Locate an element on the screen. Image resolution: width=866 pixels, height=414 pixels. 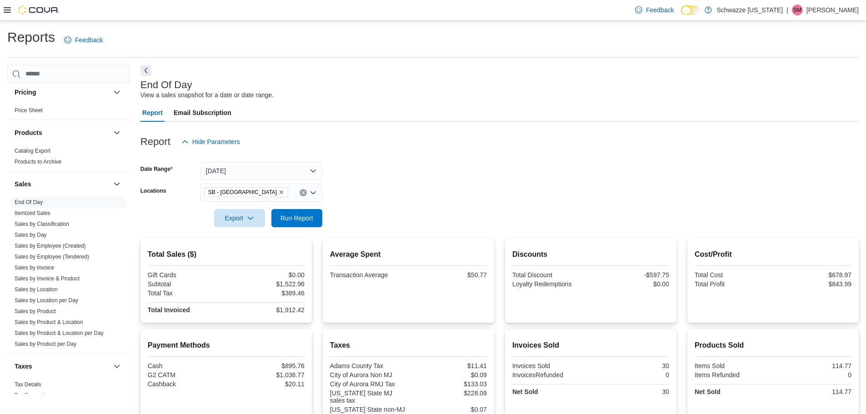
span: Sales by Invoice is located at coordinates (34, 268).